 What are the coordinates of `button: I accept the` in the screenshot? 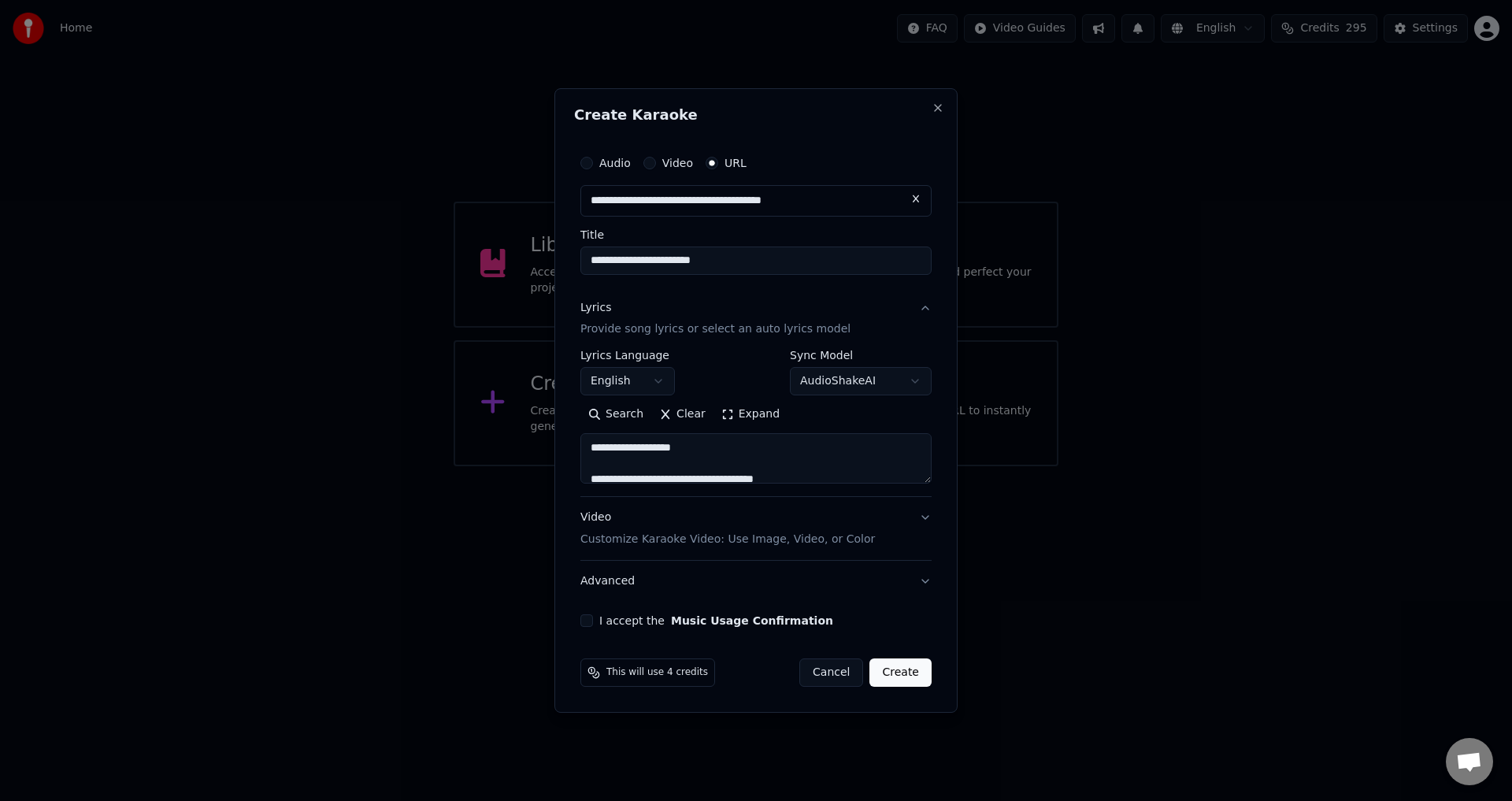 It's located at (752, 621).